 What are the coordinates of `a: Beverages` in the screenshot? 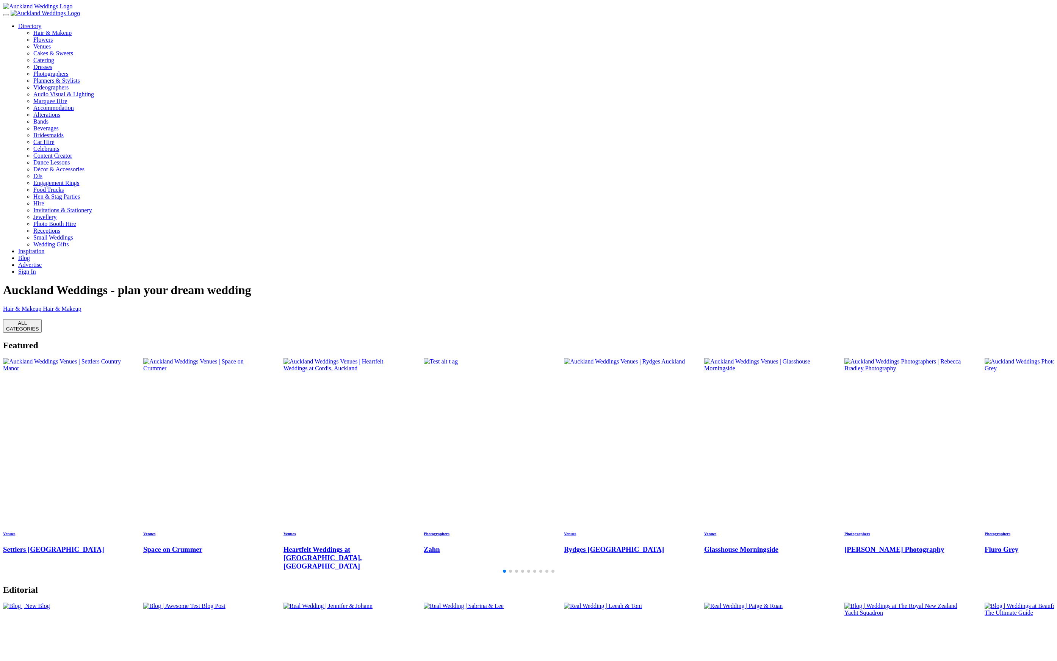 It's located at (46, 128).